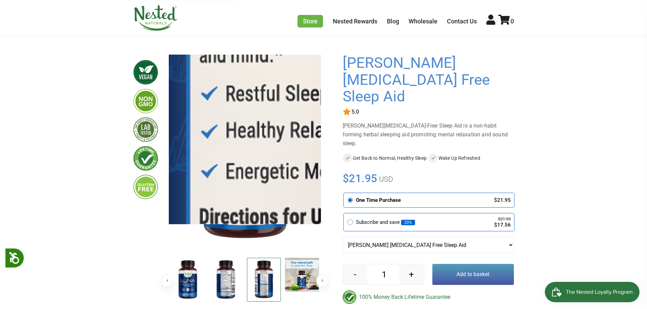 This screenshot has height=309, width=647. I want to click on button: Add to basket, so click(473, 275).